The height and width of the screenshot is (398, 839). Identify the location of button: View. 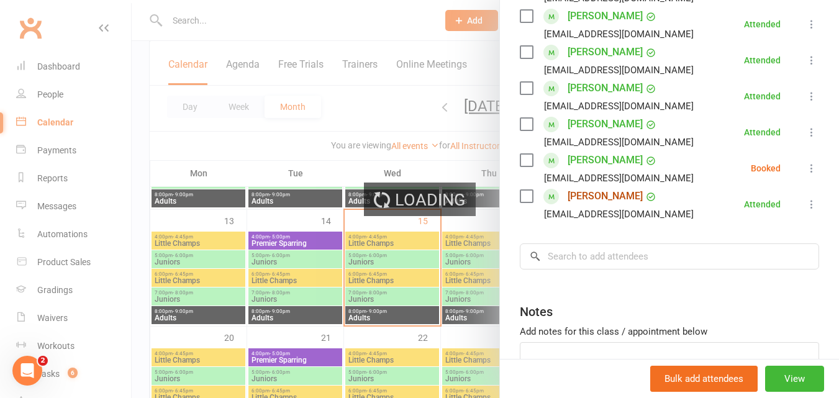
(794, 379).